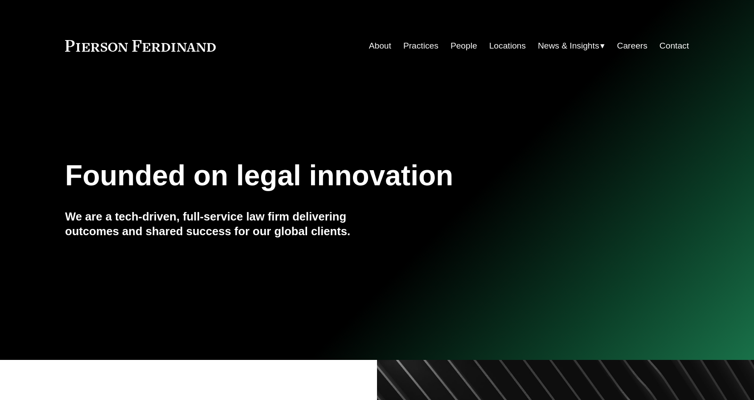 The width and height of the screenshot is (754, 400). What do you see at coordinates (568, 46) in the screenshot?
I see `span: News & Insights` at bounding box center [568, 46].